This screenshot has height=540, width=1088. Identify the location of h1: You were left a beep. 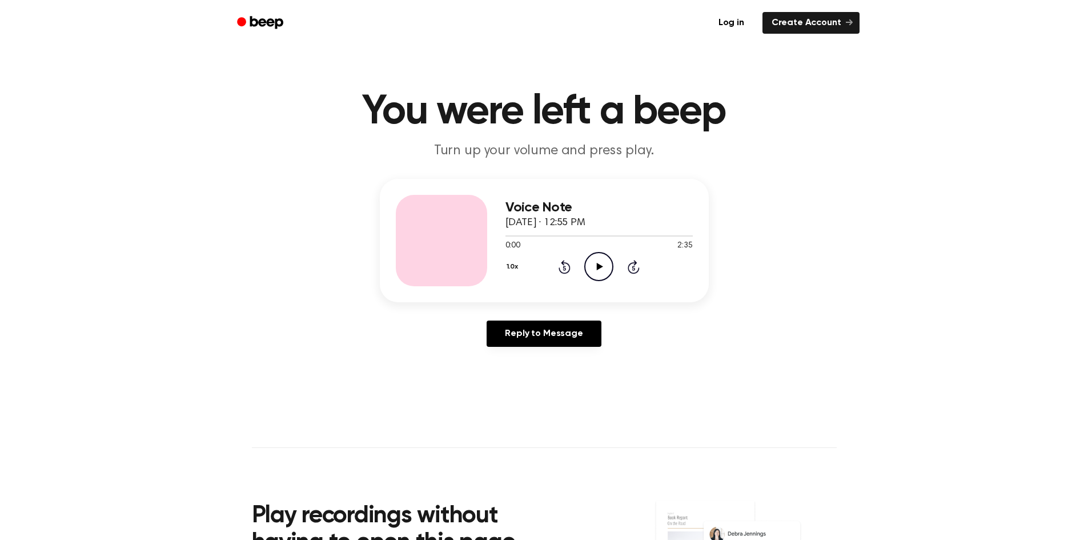
(544, 112).